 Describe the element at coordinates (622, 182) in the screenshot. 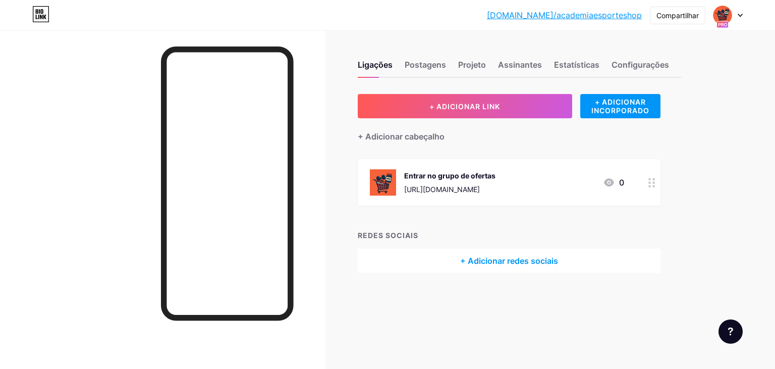

I see `font: 0` at that location.